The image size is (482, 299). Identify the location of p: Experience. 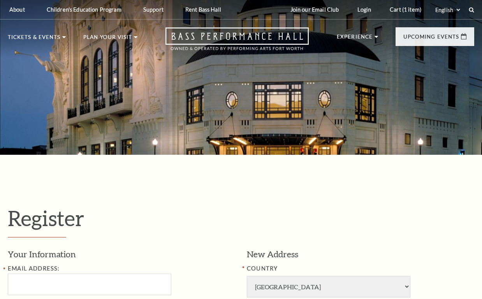
(355, 39).